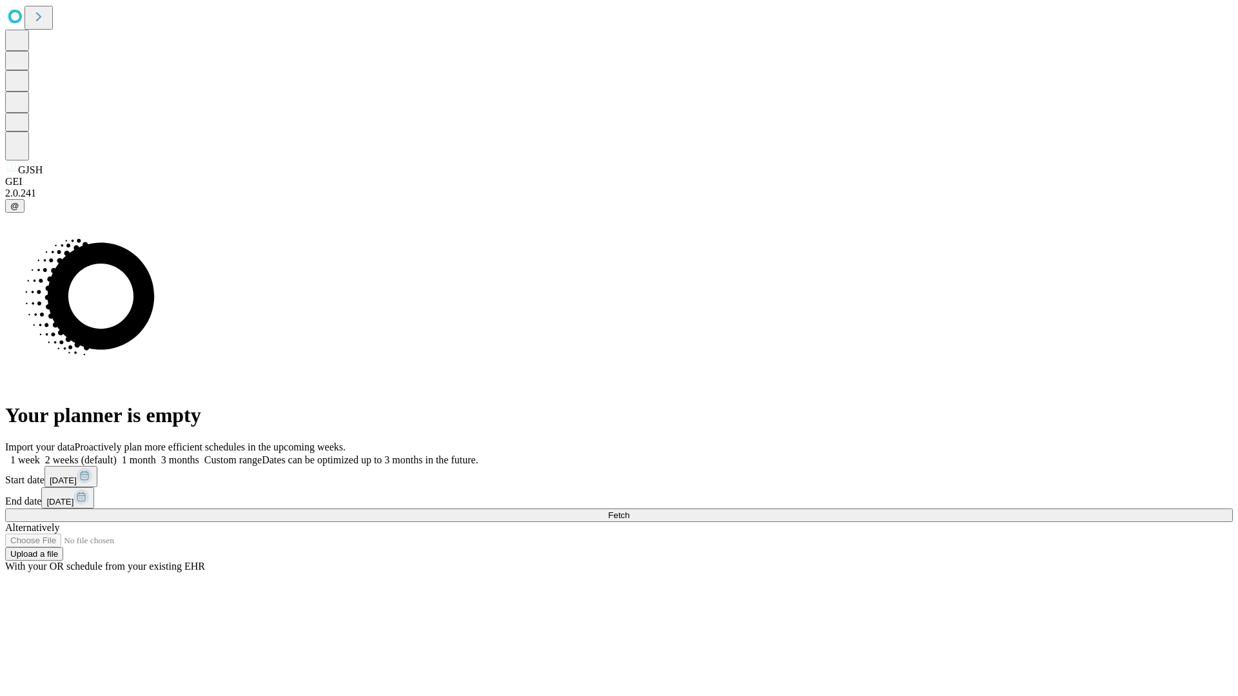  Describe the element at coordinates (180, 460) in the screenshot. I see `span: 3 months` at that location.